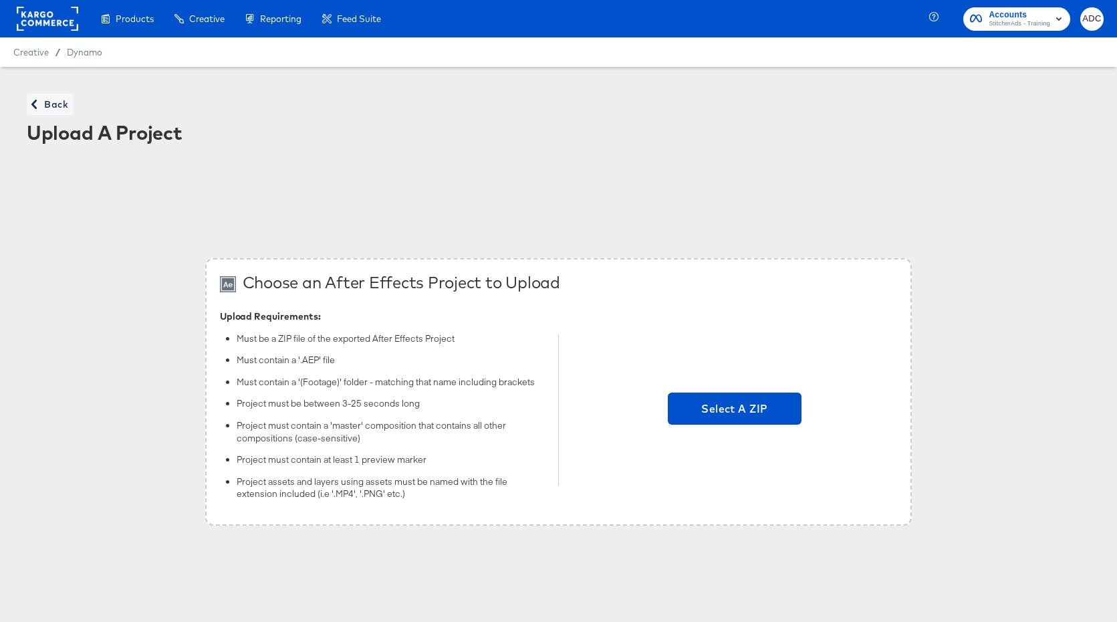 This screenshot has height=622, width=1117. Describe the element at coordinates (359, 19) in the screenshot. I see `span: Feed Suite` at that location.